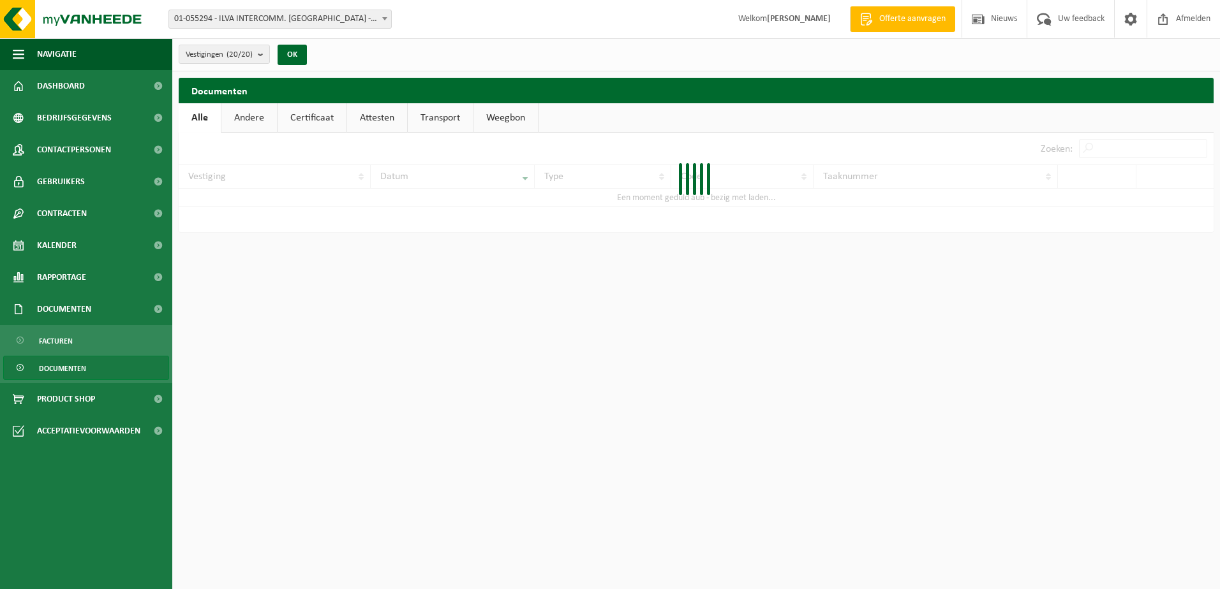 This screenshot has width=1220, height=589. What do you see at coordinates (61, 86) in the screenshot?
I see `span: Dashboard` at bounding box center [61, 86].